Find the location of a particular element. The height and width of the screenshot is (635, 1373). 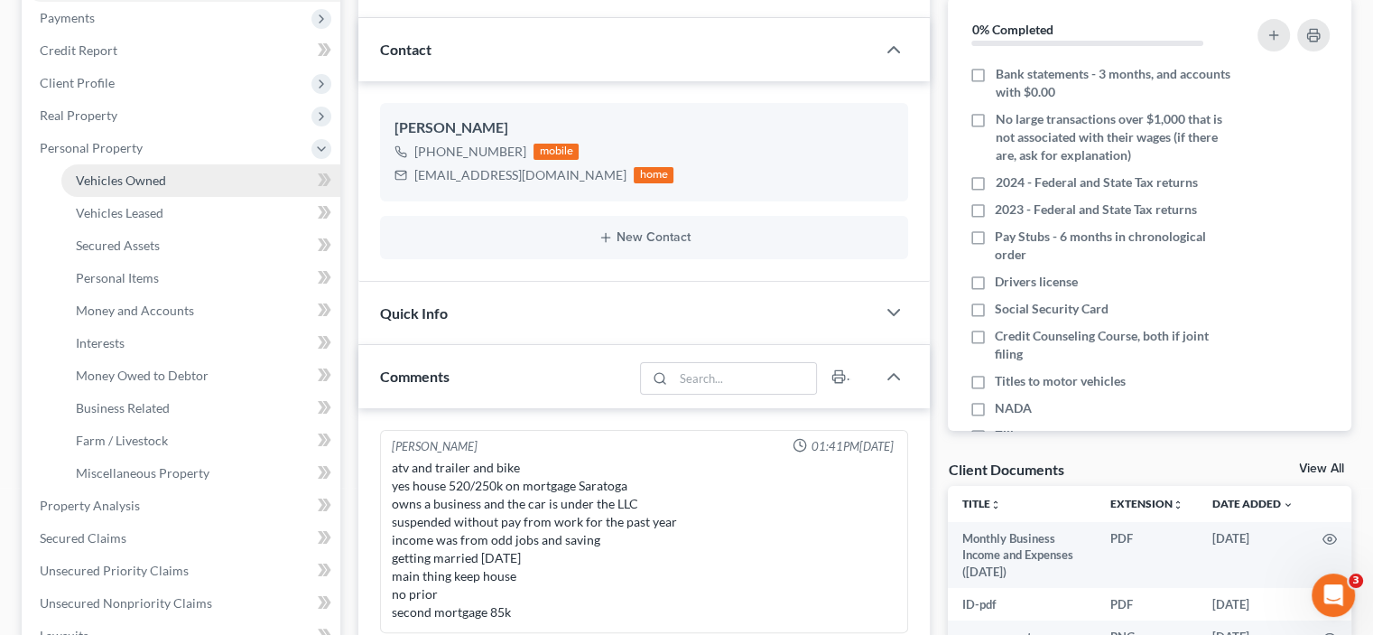

div: atv and trailer and bike yes house 520/250k on mortgage Saratoga owns a business and the car is u... is located at coordinates (644, 540).